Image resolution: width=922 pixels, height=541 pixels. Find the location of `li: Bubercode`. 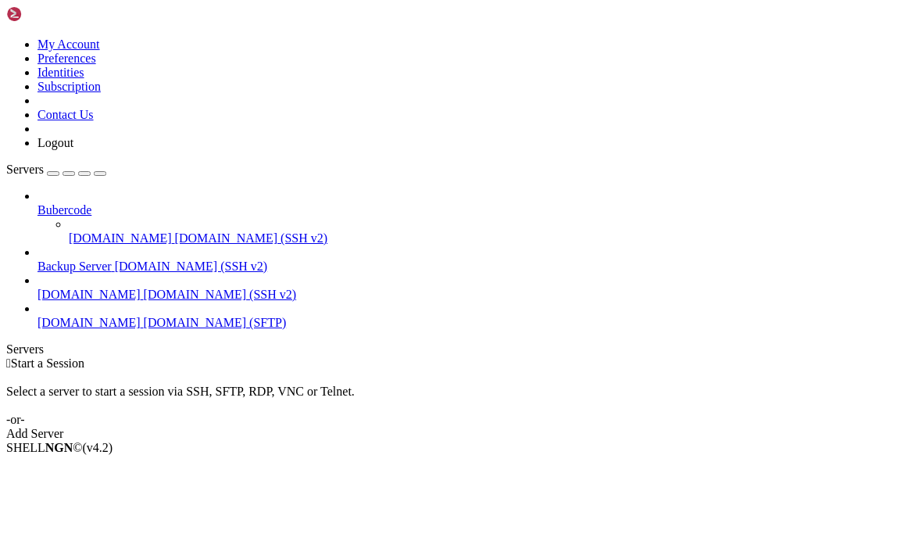

li: Bubercode is located at coordinates (477, 217).